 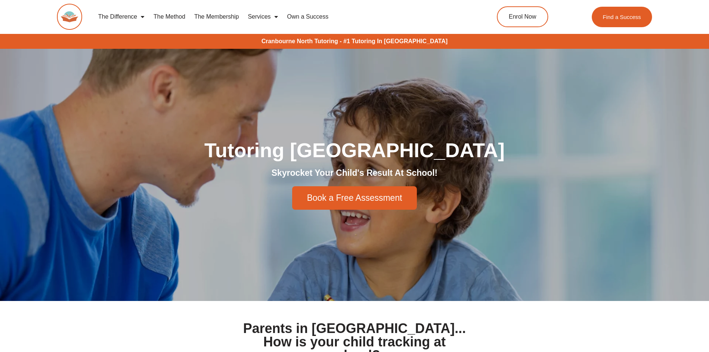 What do you see at coordinates (355, 198) in the screenshot?
I see `a: Book a Free Assessment` at bounding box center [355, 198].